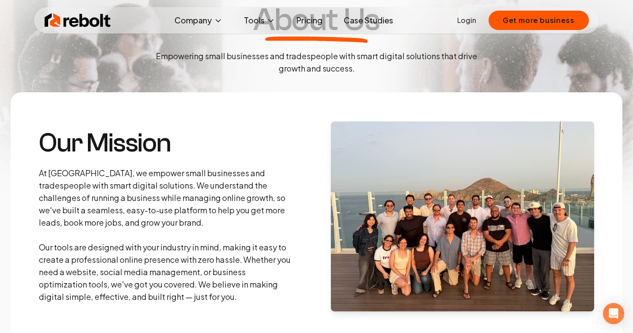 The image size is (633, 333). Describe the element at coordinates (538, 20) in the screenshot. I see `button: Get more business` at that location.